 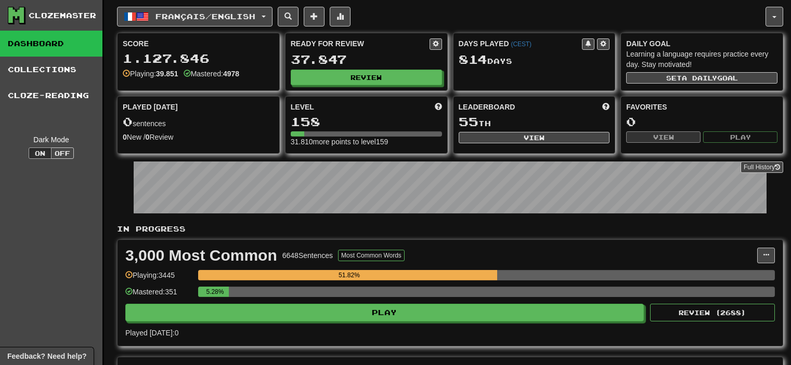 I want to click on div: th, so click(x=534, y=122).